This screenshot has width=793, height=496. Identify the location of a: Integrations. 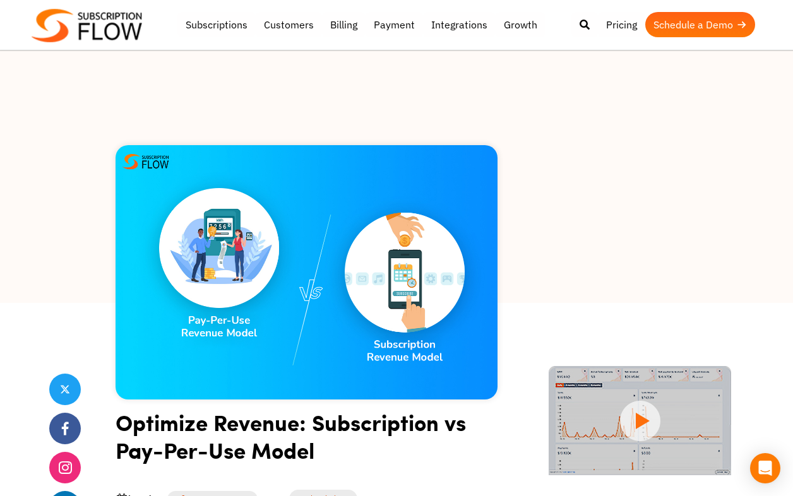
(459, 25).